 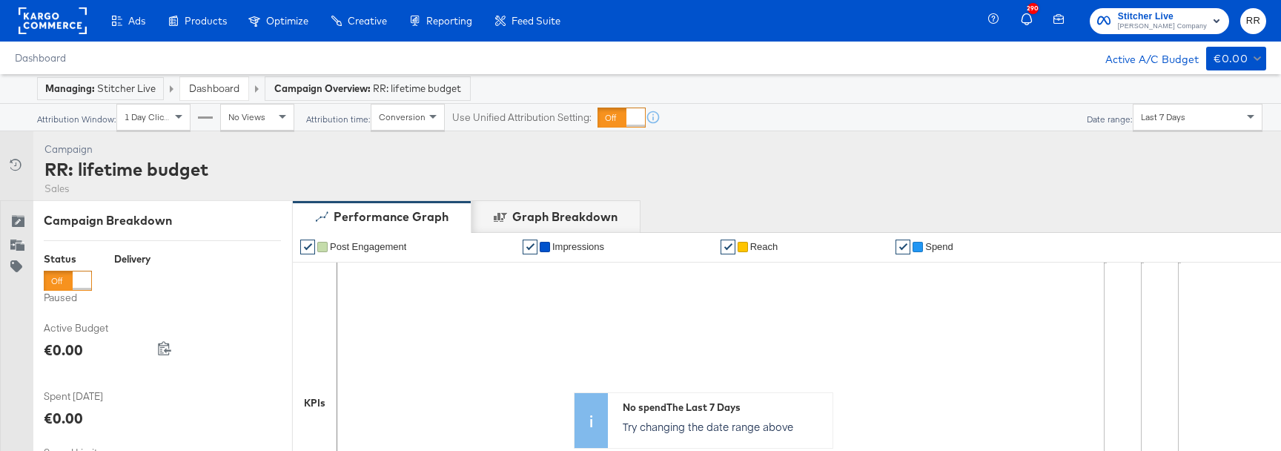 What do you see at coordinates (322, 88) in the screenshot?
I see `strong: Campaign Overview:` at bounding box center [322, 88].